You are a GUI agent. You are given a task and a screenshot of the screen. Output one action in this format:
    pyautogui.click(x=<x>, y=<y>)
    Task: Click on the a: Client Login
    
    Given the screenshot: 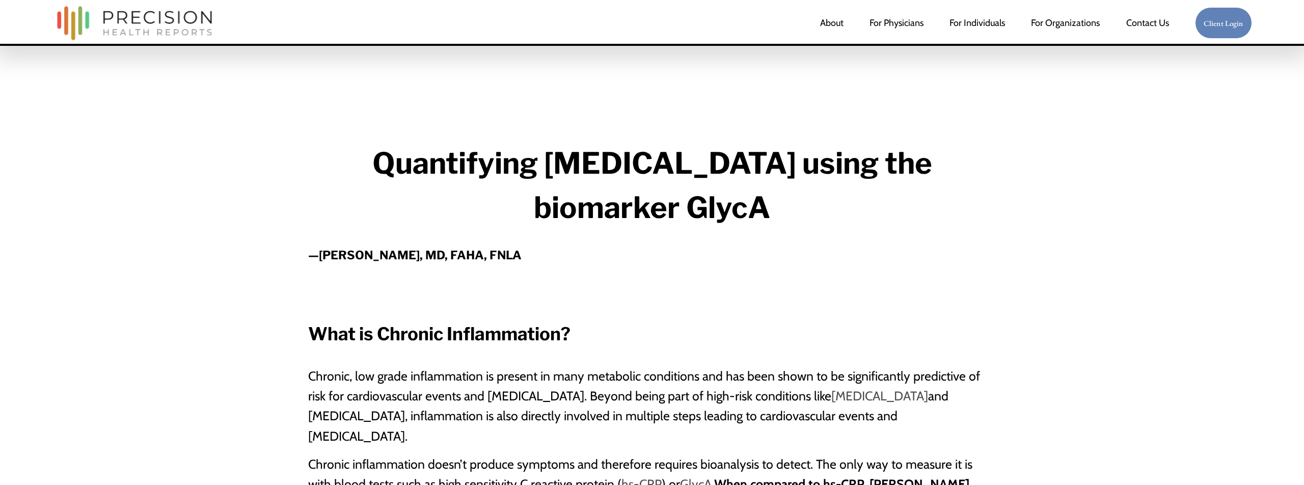 What is the action you would take?
    pyautogui.click(x=1223, y=23)
    